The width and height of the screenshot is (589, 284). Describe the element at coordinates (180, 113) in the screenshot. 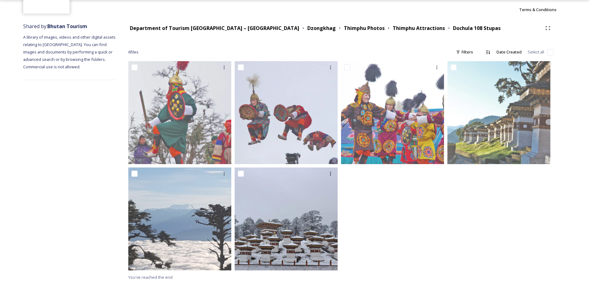

I see `img: Dochula6.jpg` at that location.